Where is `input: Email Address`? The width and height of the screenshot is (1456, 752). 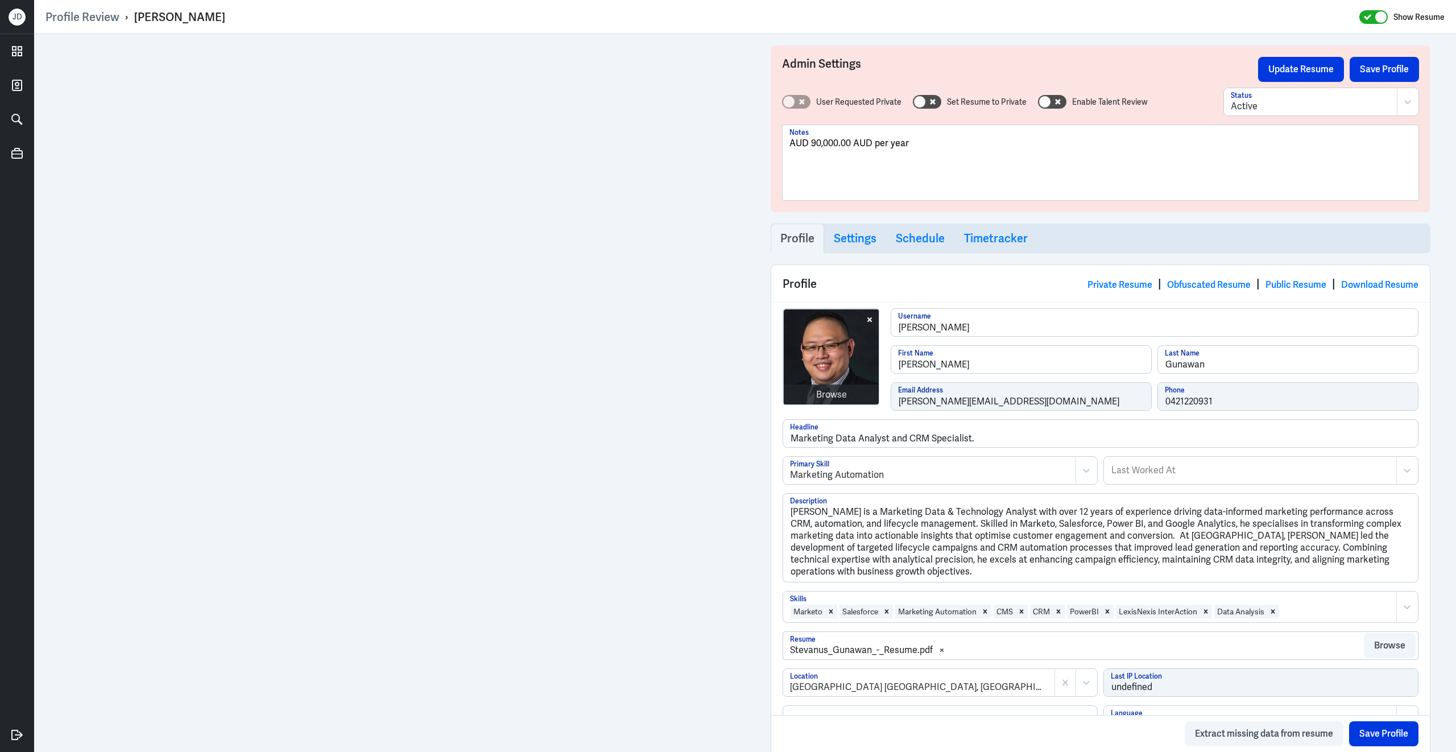 input: Email Address is located at coordinates (1021, 396).